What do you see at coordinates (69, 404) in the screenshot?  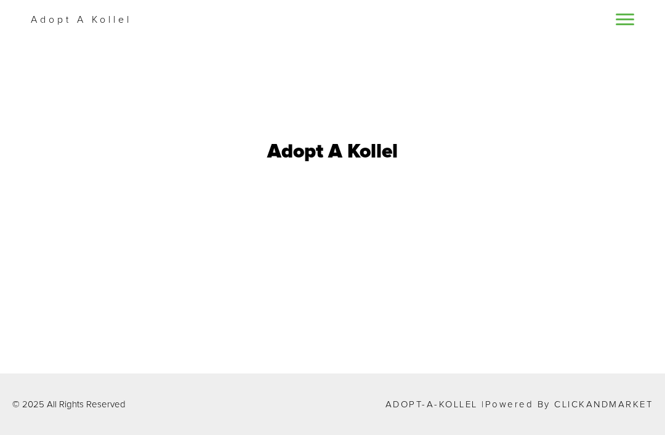 I see `p: © 2025 All Rights Reserved` at bounding box center [69, 404].